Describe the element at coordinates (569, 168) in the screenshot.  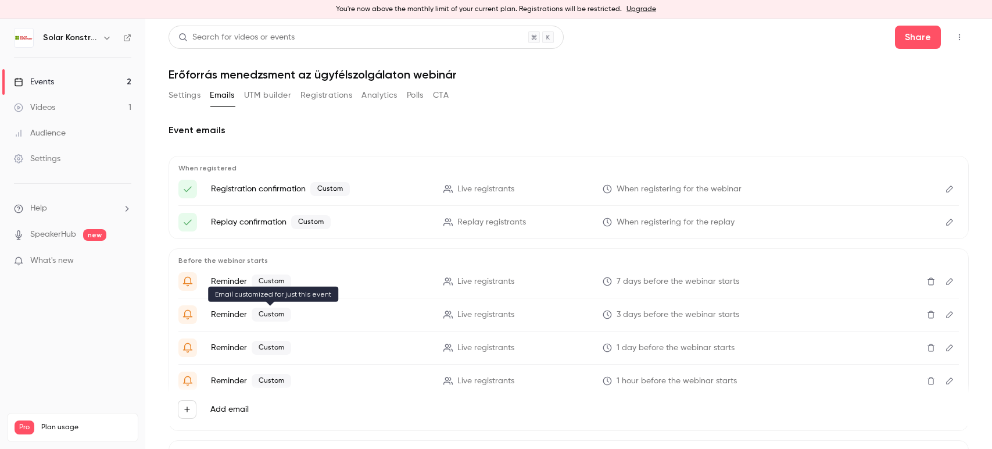
I see `p: When registered` at that location.